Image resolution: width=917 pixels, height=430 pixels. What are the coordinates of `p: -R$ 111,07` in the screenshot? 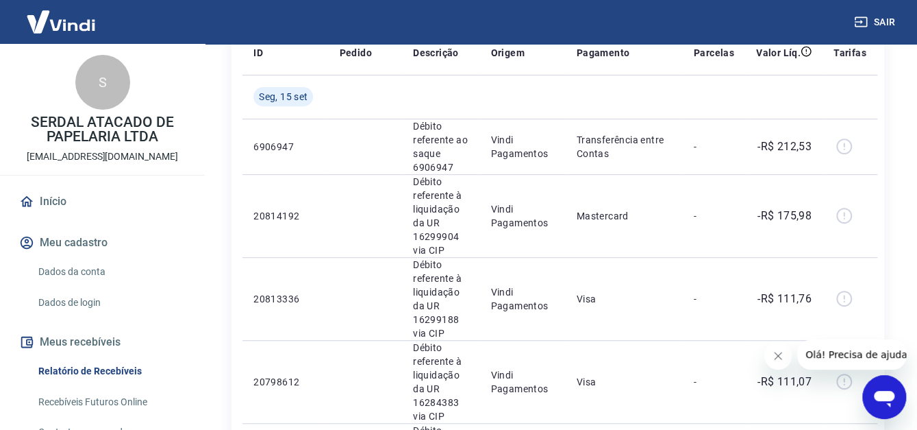 It's located at (785, 382).